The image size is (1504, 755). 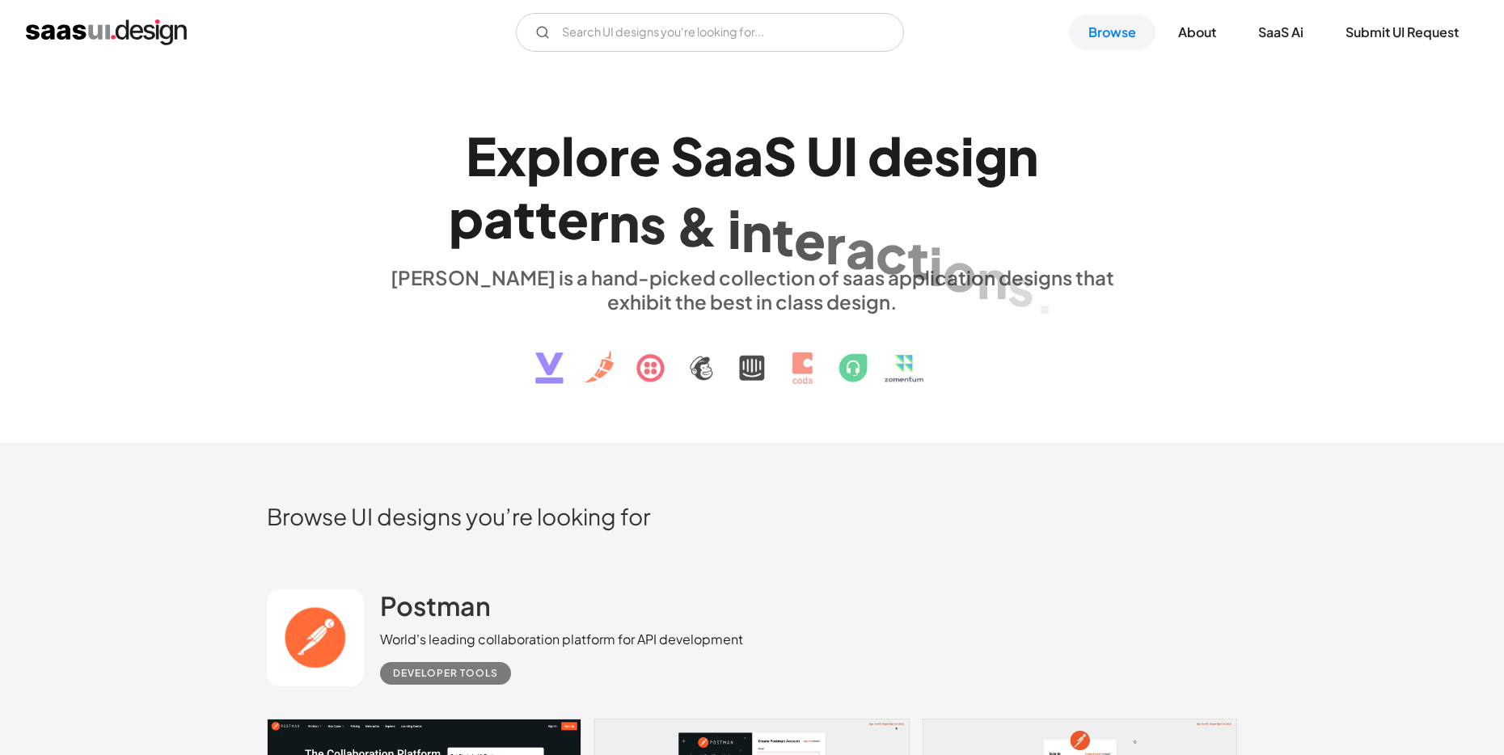 What do you see at coordinates (851, 155) in the screenshot?
I see `div: I` at bounding box center [851, 155].